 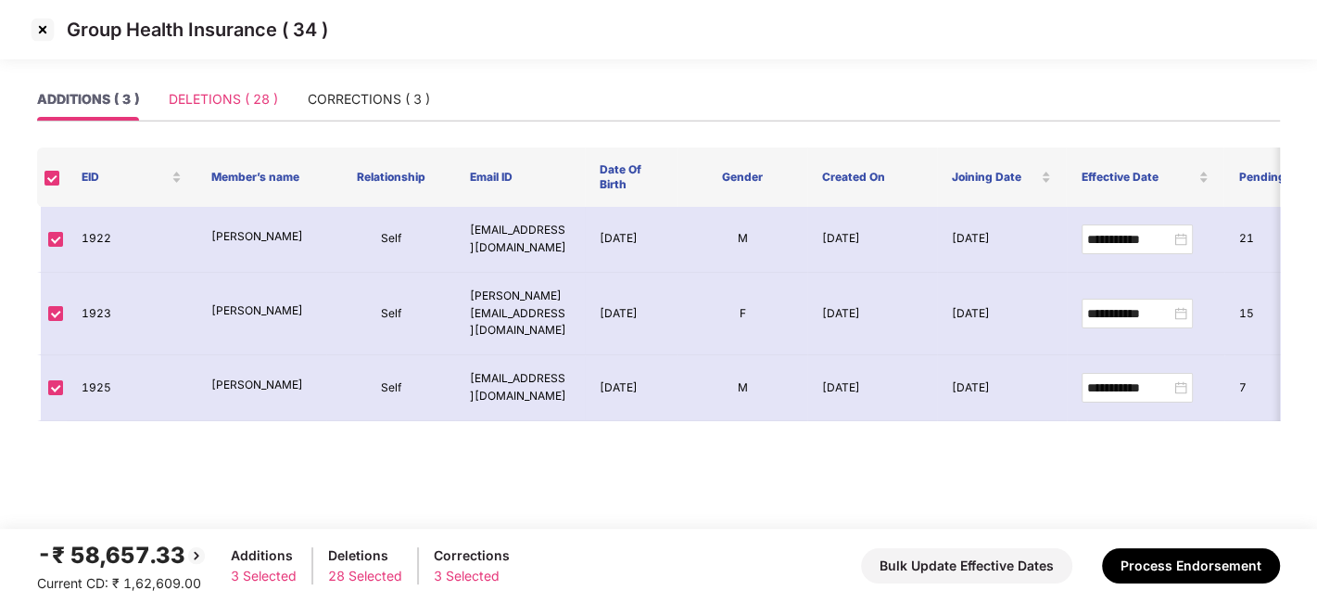 I want to click on div: ADDITIONS ( 3 ), so click(x=88, y=99).